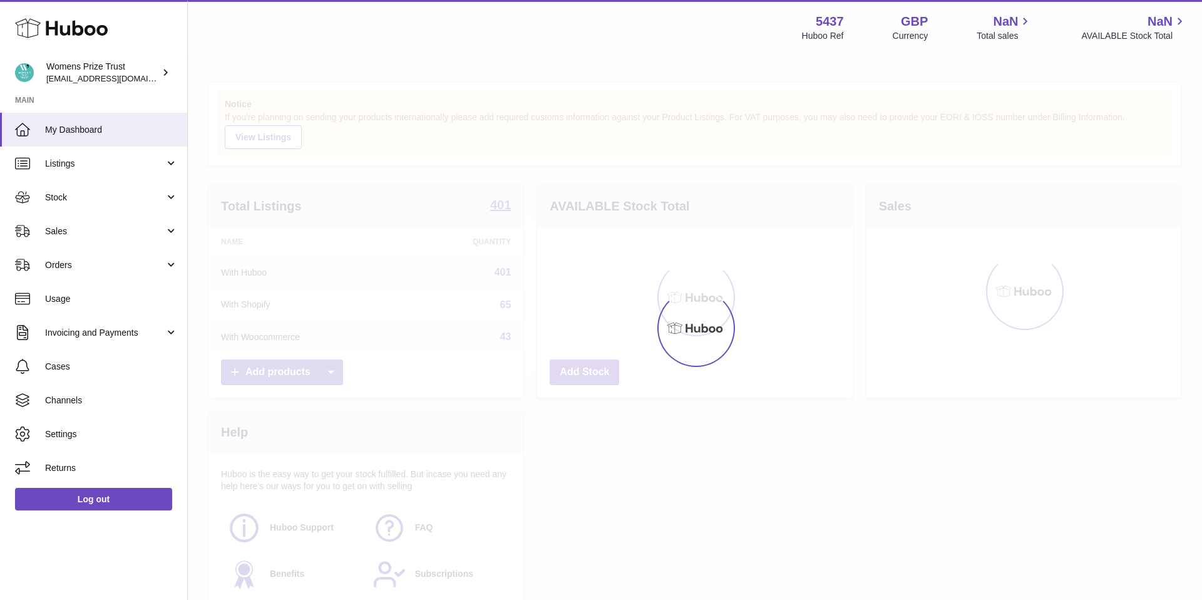  I want to click on span: Cases, so click(111, 366).